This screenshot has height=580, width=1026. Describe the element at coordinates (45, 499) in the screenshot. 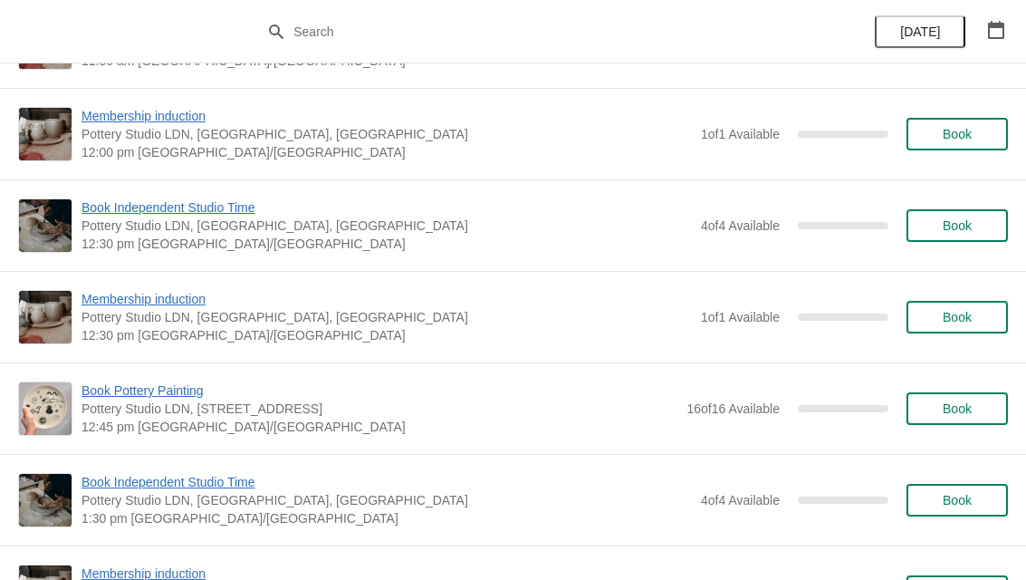

I see `img: Book Independent Studio Time | Pottery Studio LDN, London, UK | 1:30 pm Europe/London` at that location.